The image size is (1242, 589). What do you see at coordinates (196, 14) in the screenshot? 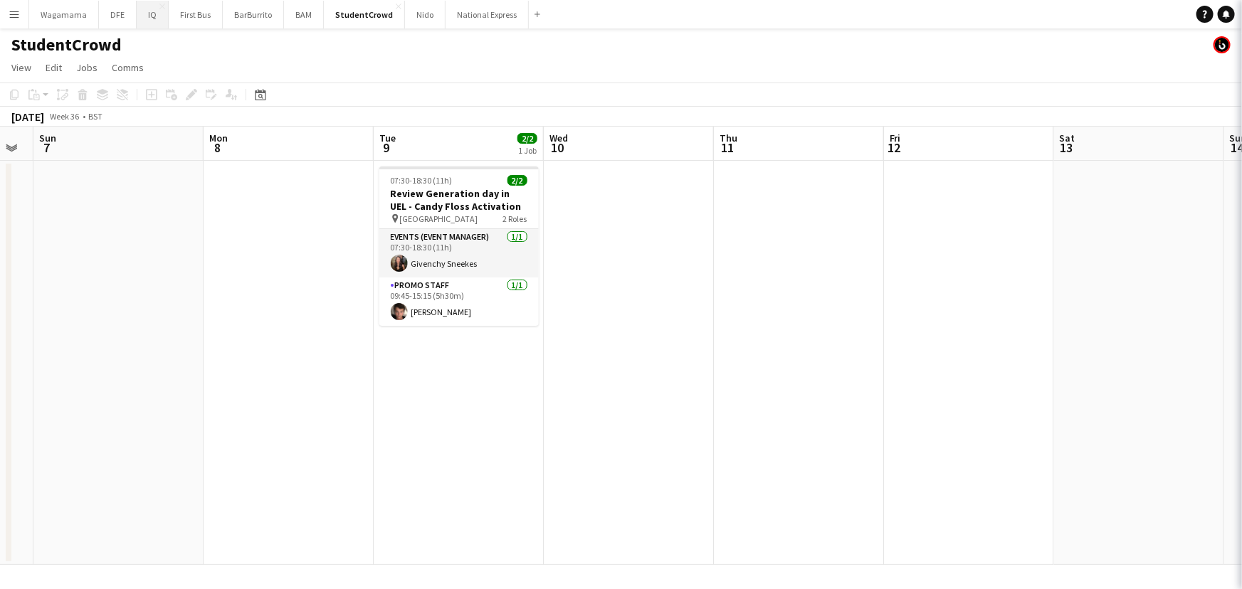
I see `button: First Bus` at bounding box center [196, 14].